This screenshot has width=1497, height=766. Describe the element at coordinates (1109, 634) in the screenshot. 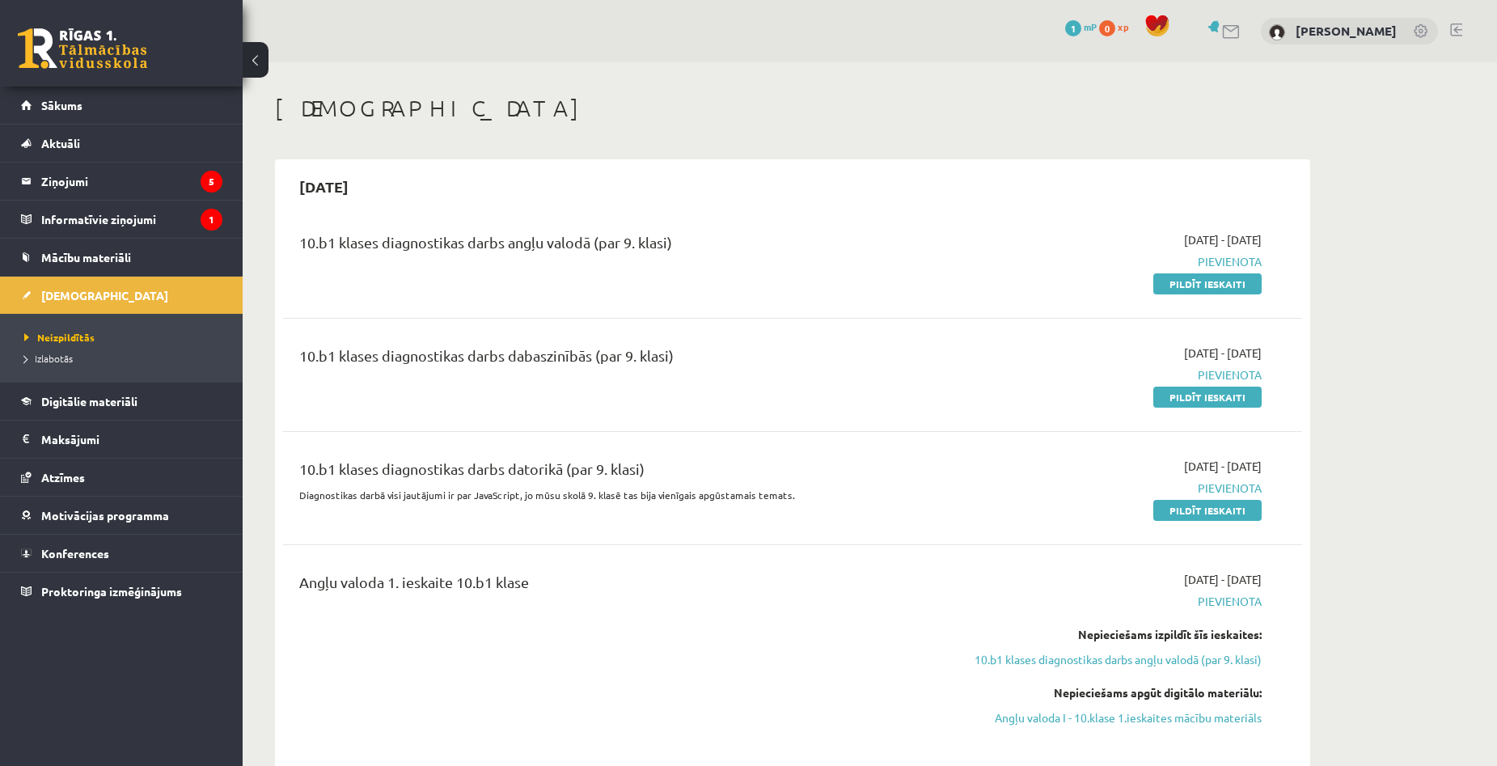

I see `div: Nepieciešams izpildīt šīs ieskaites:` at that location.